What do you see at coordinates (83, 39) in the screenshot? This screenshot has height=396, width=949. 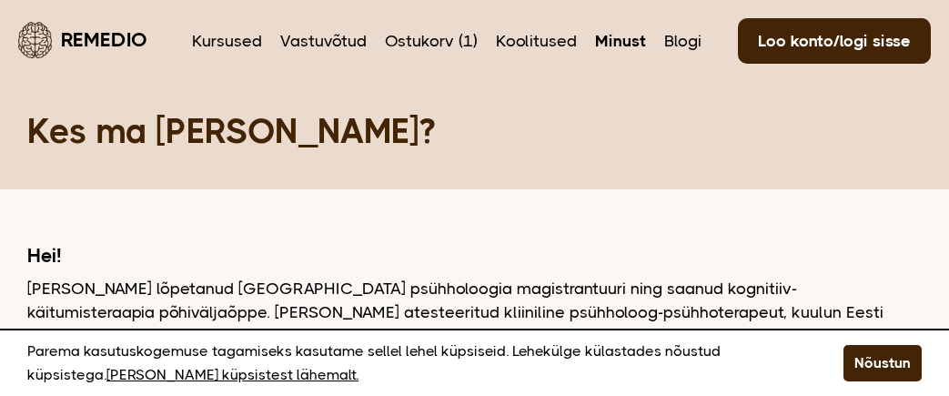 I see `a: Remedio` at bounding box center [83, 39].